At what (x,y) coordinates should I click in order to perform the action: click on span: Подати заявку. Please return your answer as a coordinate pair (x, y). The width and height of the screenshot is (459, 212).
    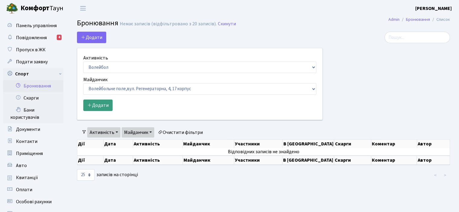
    Looking at the image, I should click on (32, 62).